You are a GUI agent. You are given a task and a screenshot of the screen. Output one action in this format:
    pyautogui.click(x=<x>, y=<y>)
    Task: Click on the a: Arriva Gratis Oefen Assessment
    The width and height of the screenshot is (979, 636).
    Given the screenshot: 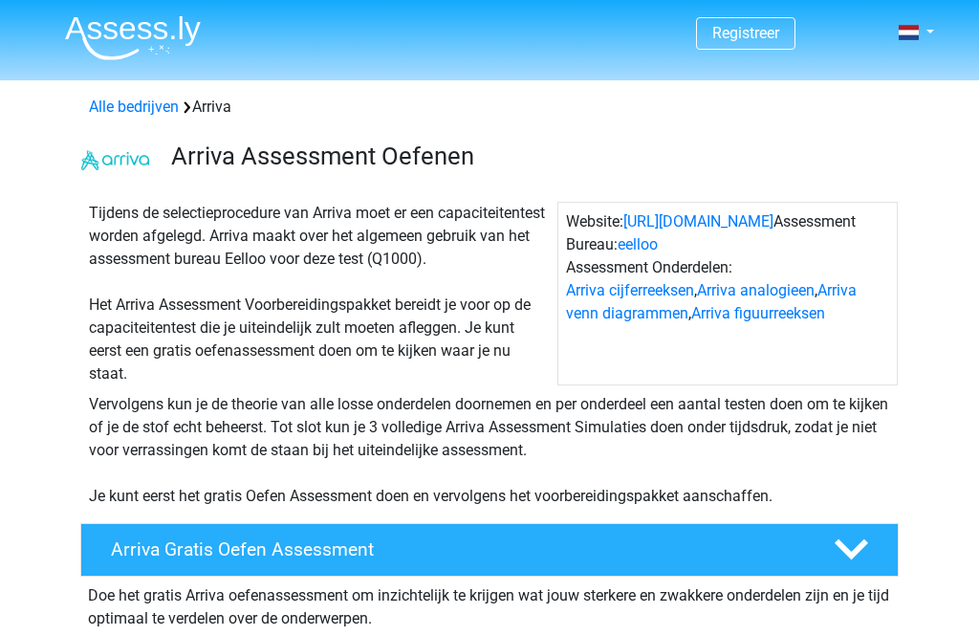 What is the action you would take?
    pyautogui.click(x=490, y=550)
    